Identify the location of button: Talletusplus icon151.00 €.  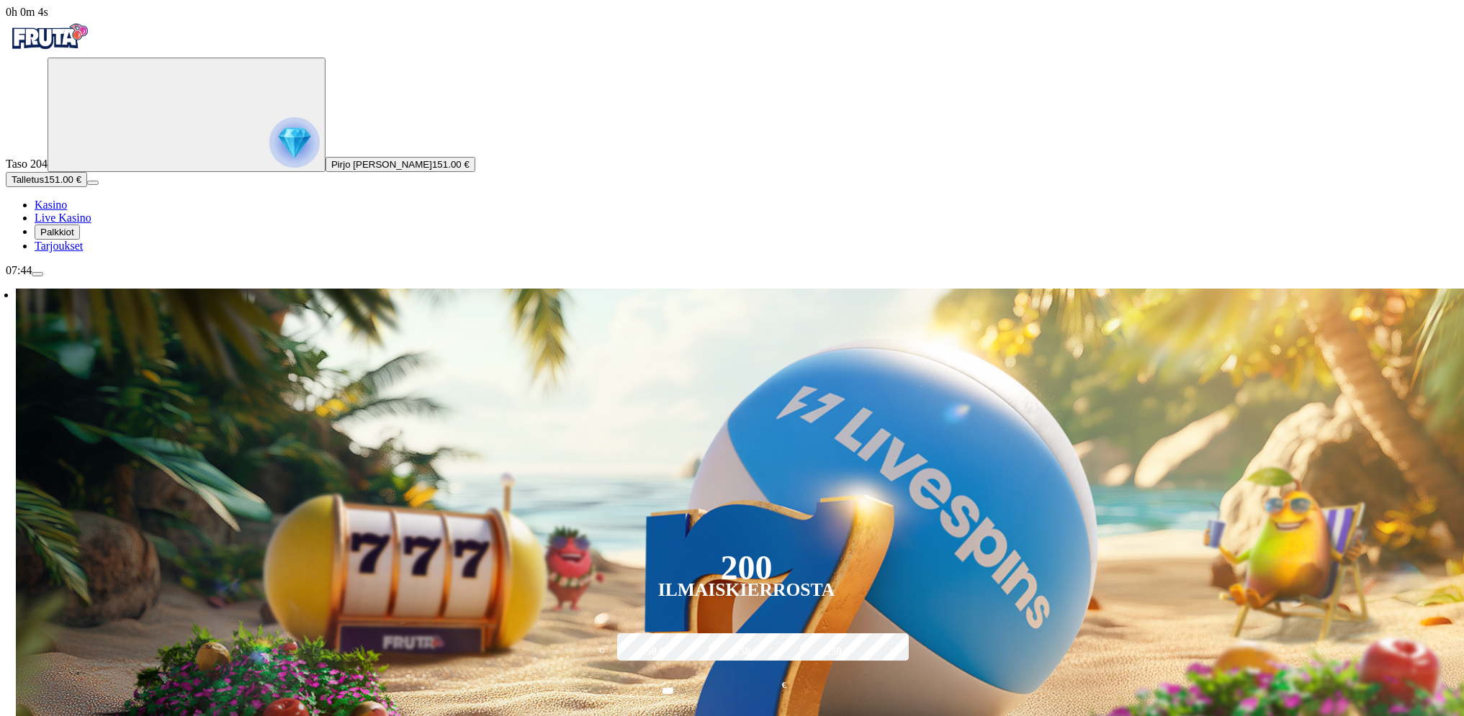
(46, 179).